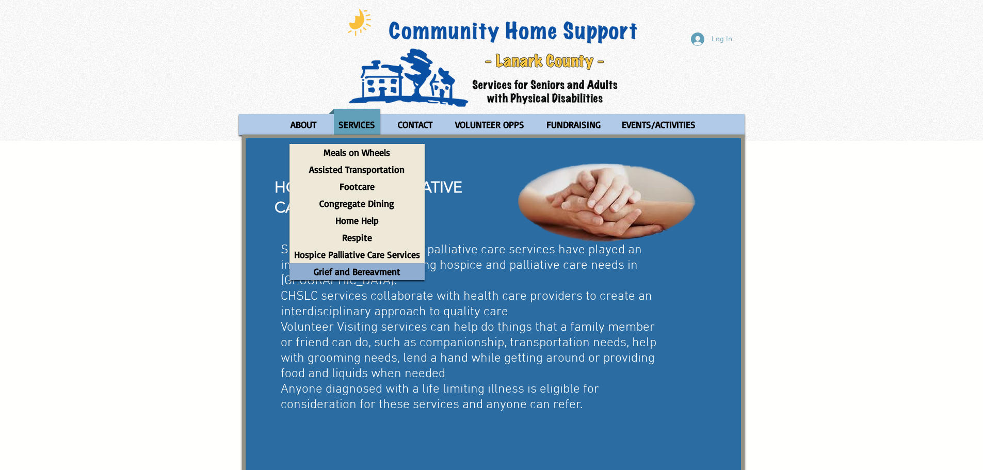 This screenshot has height=470, width=983. What do you see at coordinates (573, 124) in the screenshot?
I see `a: FUNDRAISING` at bounding box center [573, 124].